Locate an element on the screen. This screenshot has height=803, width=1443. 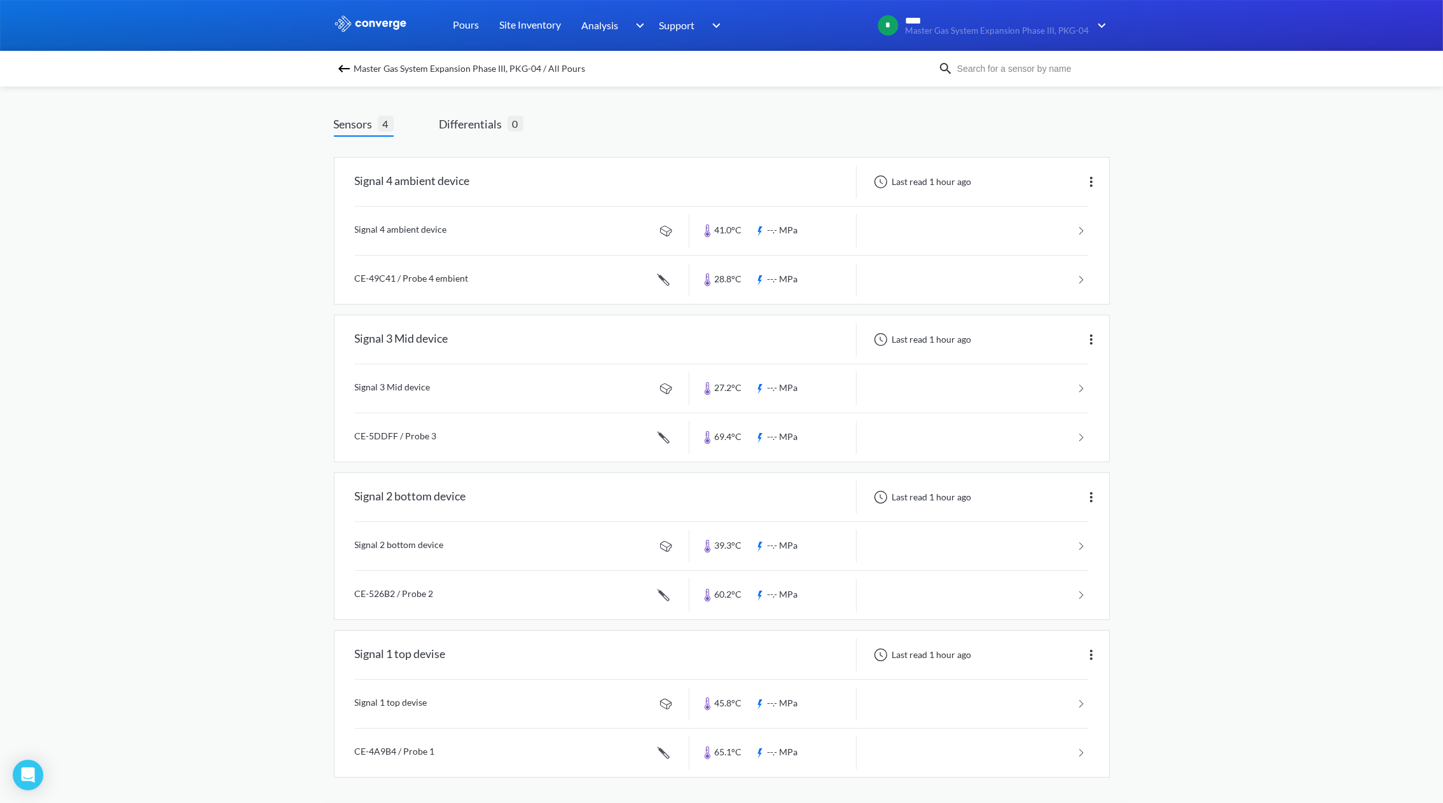
div: Signal 4 ambient device is located at coordinates (412, 182).